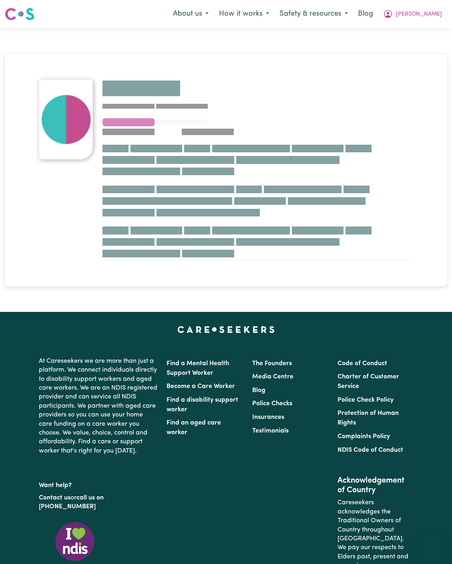  Describe the element at coordinates (366, 400) in the screenshot. I see `a: Police Check Policy` at that location.